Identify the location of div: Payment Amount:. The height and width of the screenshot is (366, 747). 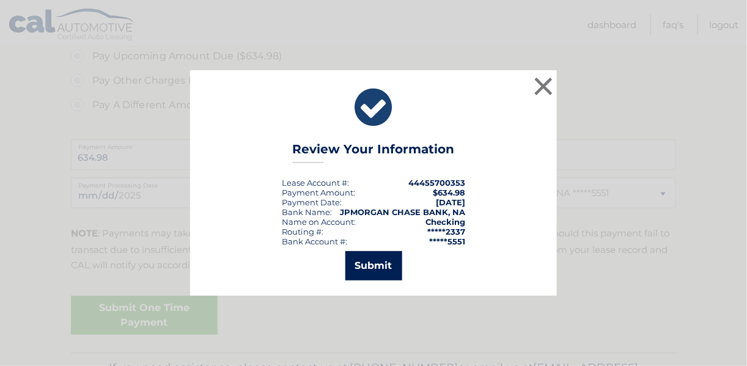
(319, 193).